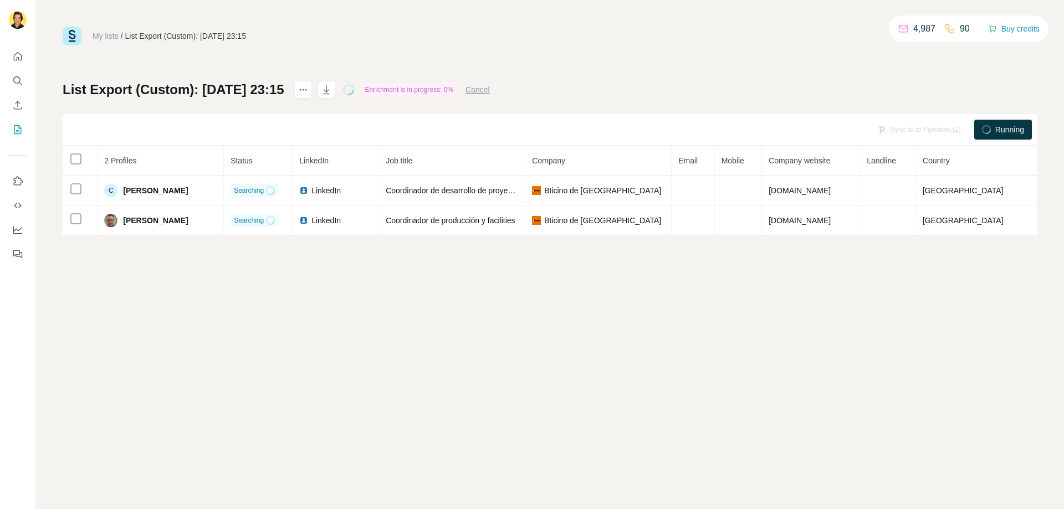  What do you see at coordinates (18, 206) in the screenshot?
I see `button: Use Surfe API` at bounding box center [18, 206].